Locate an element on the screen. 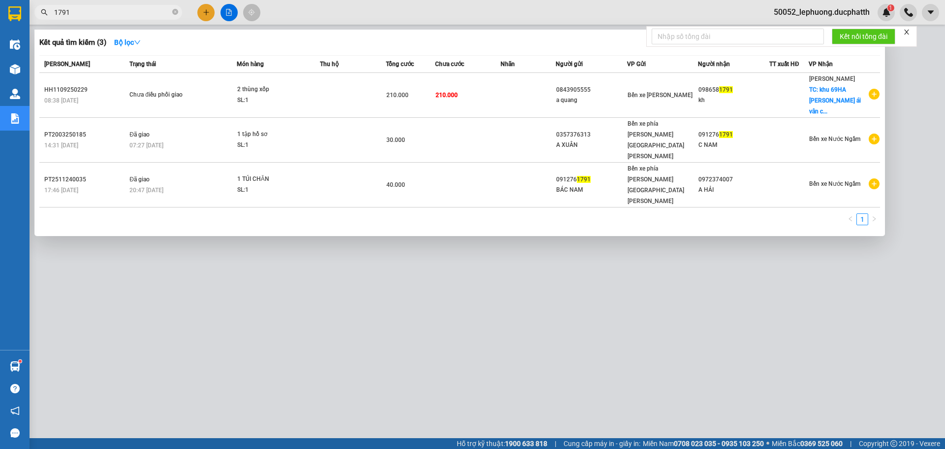  span: 30.000 is located at coordinates (396, 140).